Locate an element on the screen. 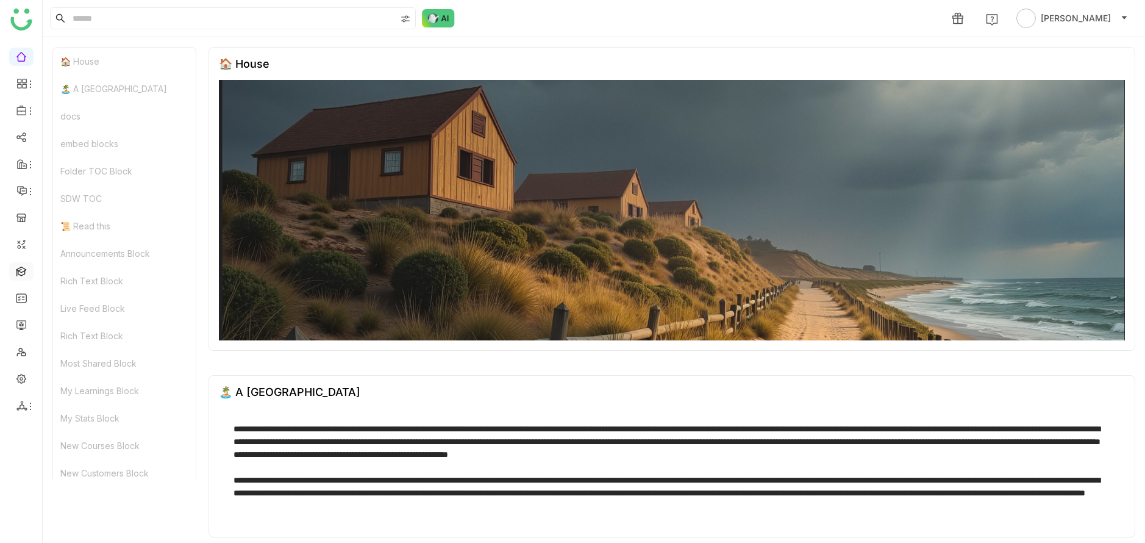 The height and width of the screenshot is (543, 1145). img: logo is located at coordinates (21, 20).